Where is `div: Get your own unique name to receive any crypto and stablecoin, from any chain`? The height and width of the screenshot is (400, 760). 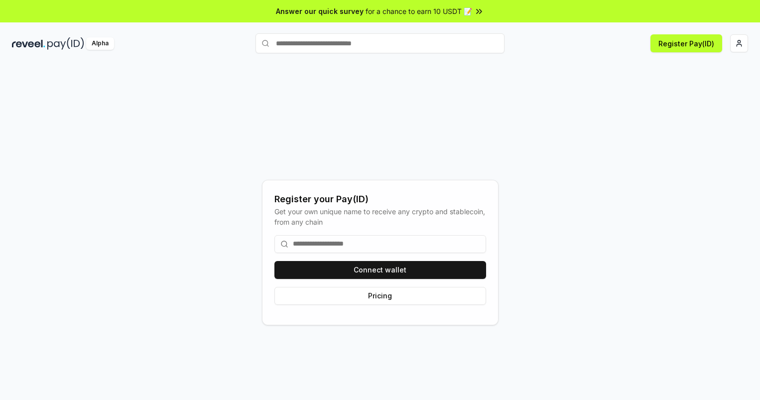
div: Get your own unique name to receive any crypto and stablecoin, from any chain is located at coordinates (380, 217).